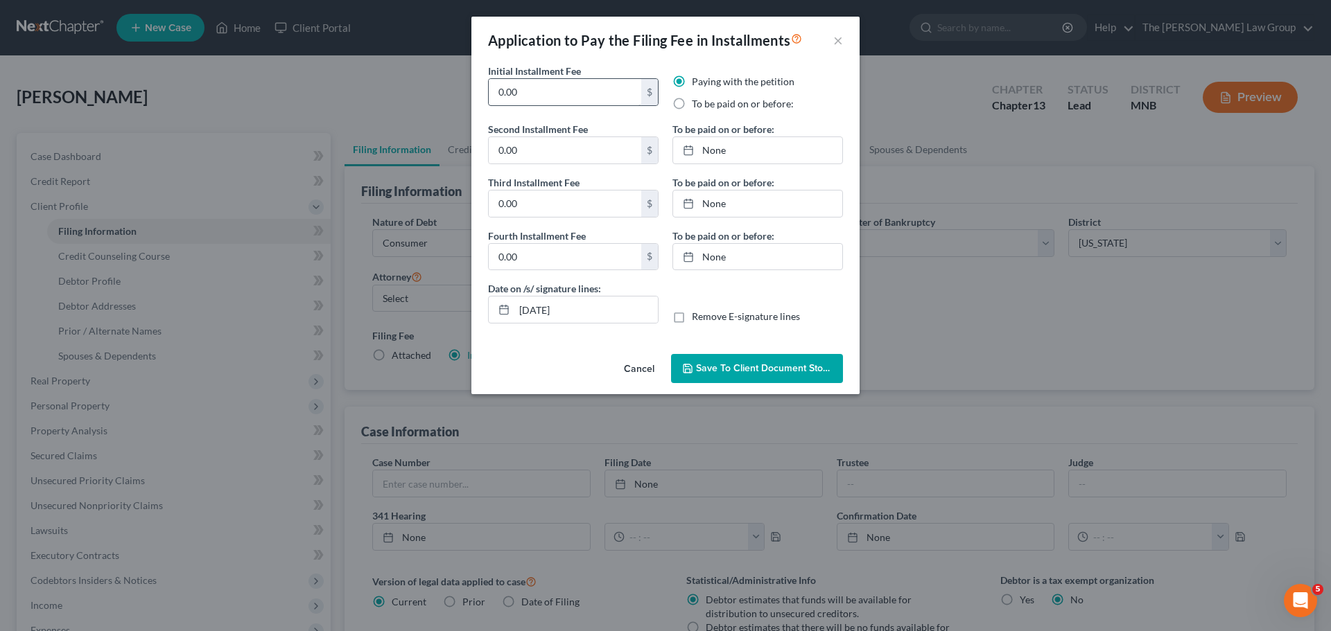  I want to click on label: Initial Installment Fee, so click(534, 71).